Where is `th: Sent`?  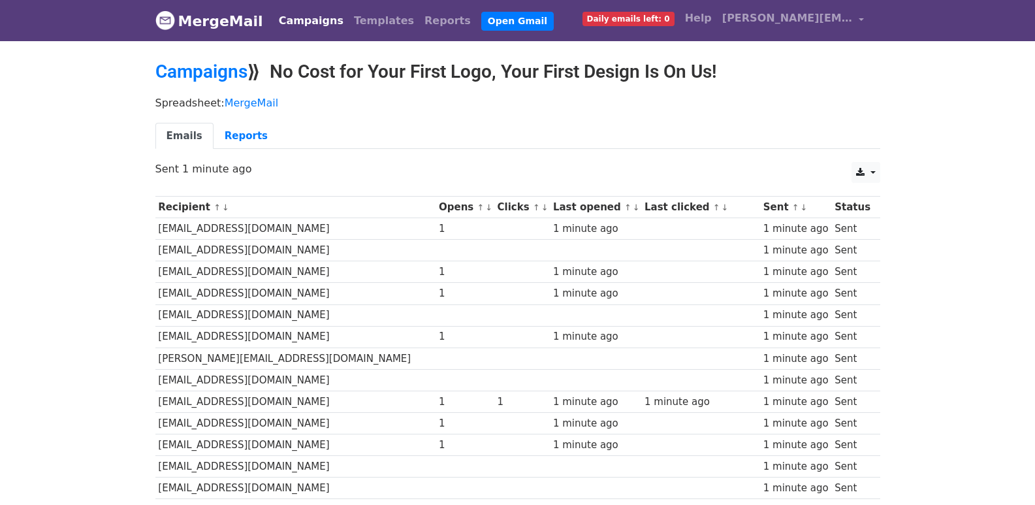
th: Sent is located at coordinates (795, 207).